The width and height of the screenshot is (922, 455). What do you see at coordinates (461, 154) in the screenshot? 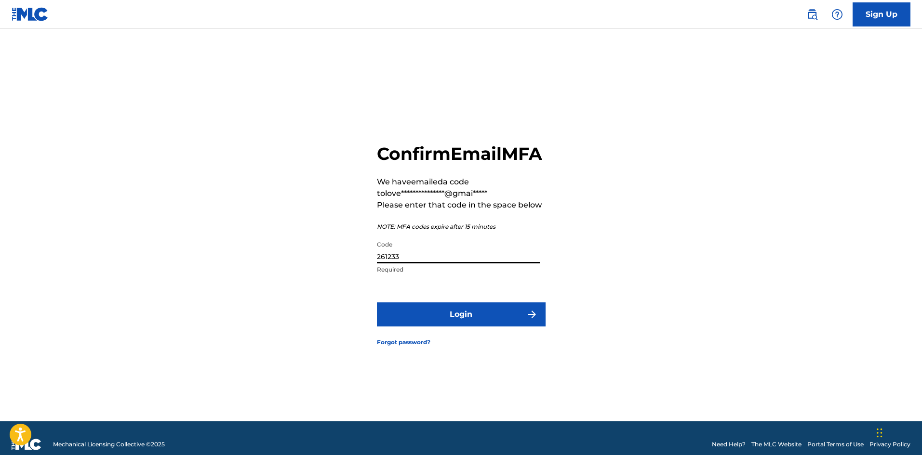
I see `h2: Confirm Email MFA` at bounding box center [461, 154].